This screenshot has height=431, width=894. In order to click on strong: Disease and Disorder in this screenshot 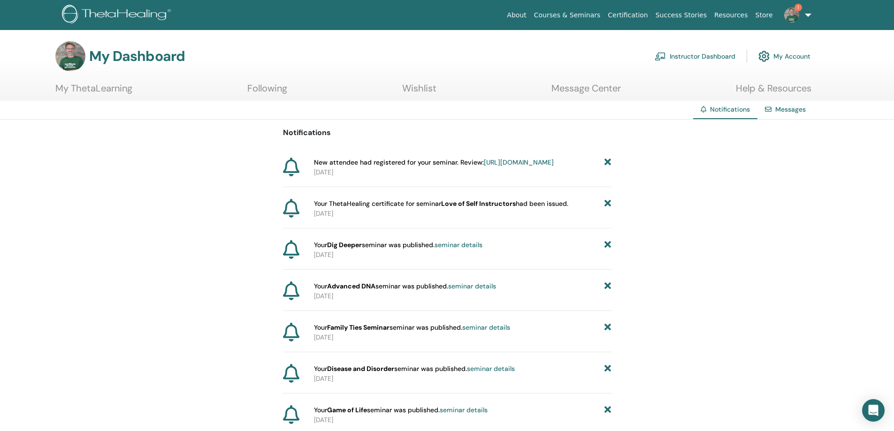, I will do `click(360, 369)`.